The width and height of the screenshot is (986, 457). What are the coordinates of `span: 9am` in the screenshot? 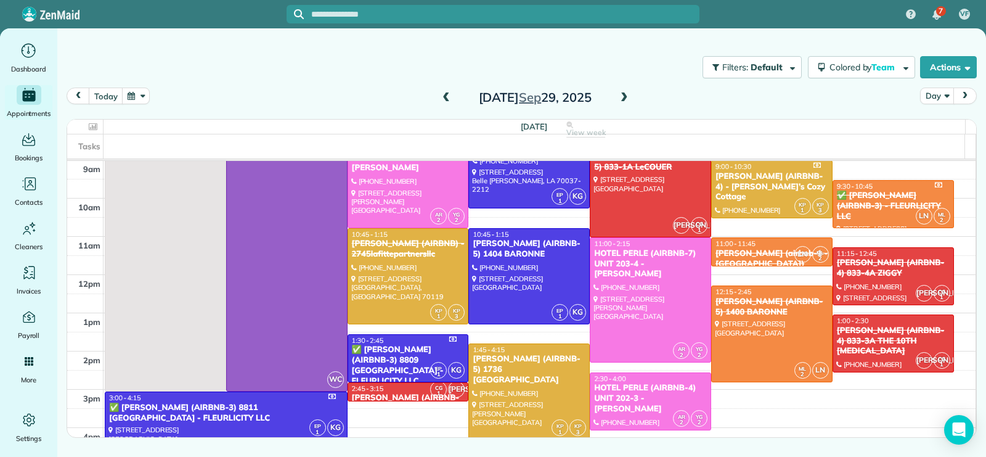 It's located at (92, 169).